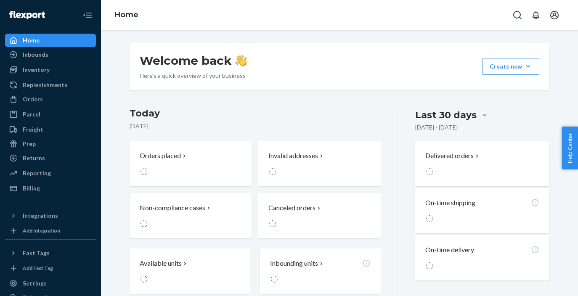 The height and width of the screenshot is (296, 578). What do you see at coordinates (50, 216) in the screenshot?
I see `button: Integrations` at bounding box center [50, 216].